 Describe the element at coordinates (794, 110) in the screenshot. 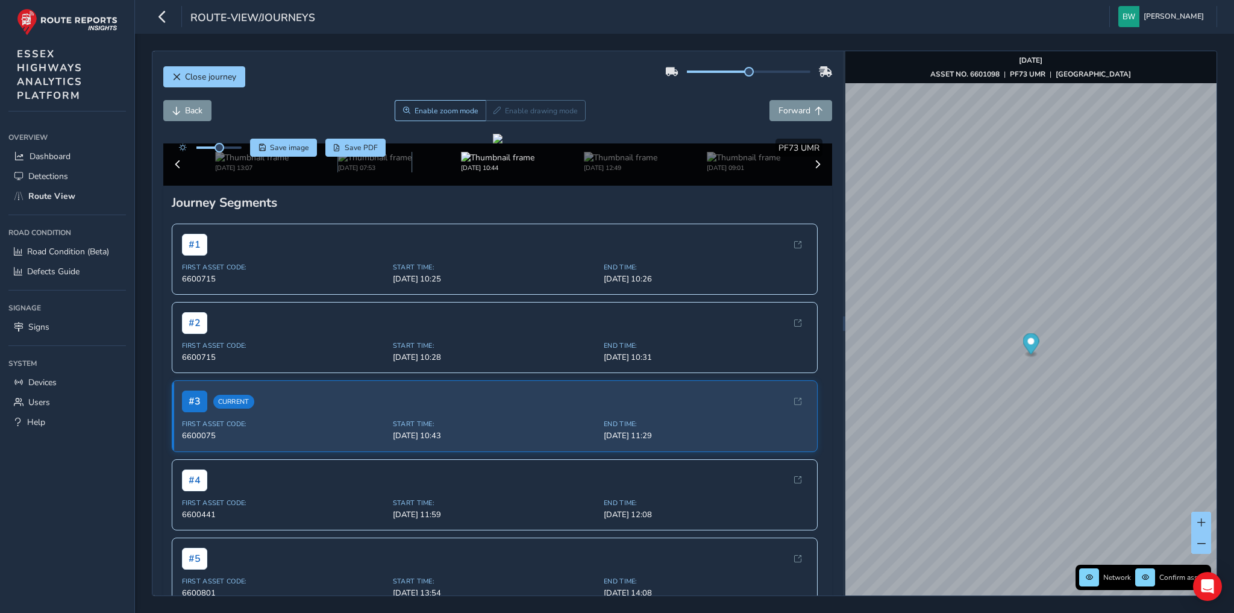

I see `span: Forward` at that location.